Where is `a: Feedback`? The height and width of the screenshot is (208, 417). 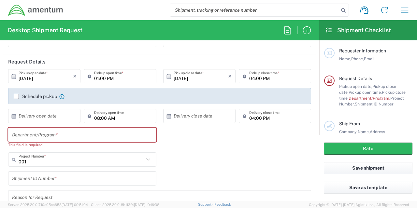
a: Feedback is located at coordinates (222, 204).